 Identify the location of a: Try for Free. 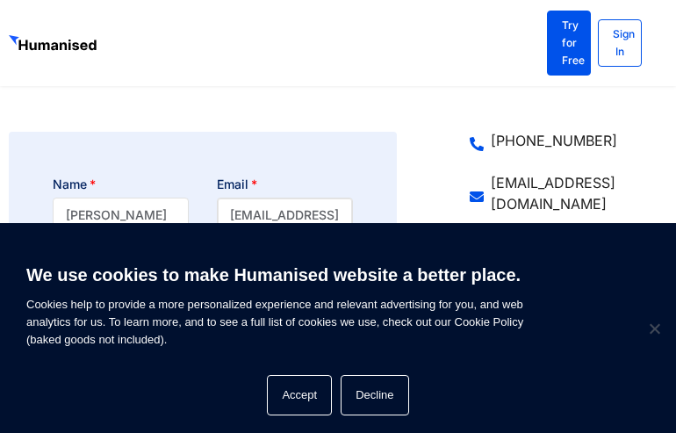
(569, 43).